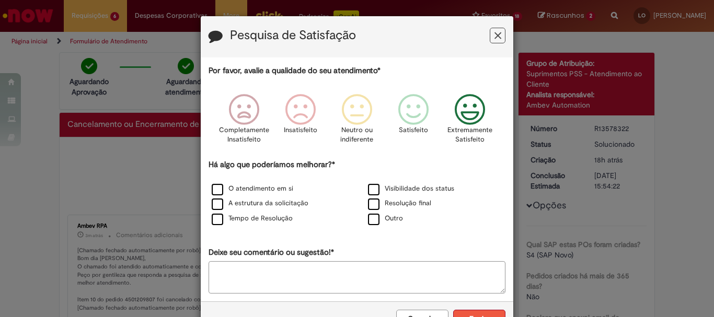  I want to click on div: Satisfeito, so click(413, 122).